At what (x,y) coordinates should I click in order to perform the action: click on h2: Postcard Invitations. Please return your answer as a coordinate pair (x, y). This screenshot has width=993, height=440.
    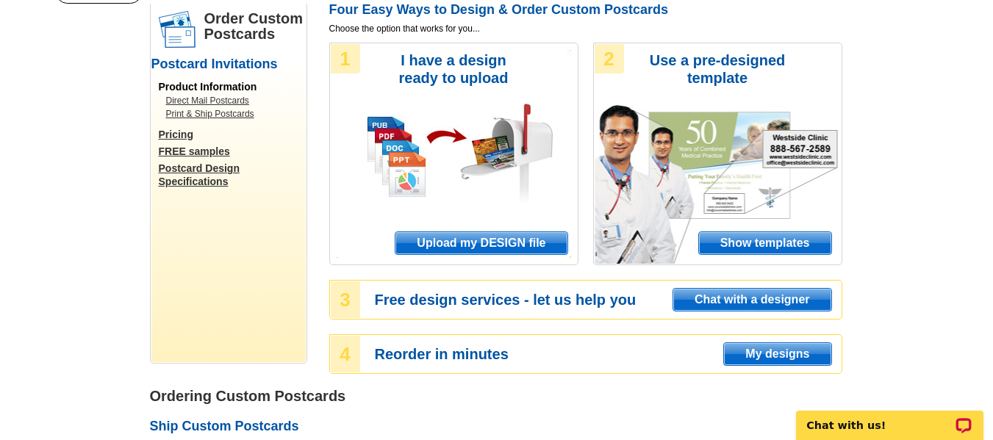
    Looking at the image, I should click on (229, 65).